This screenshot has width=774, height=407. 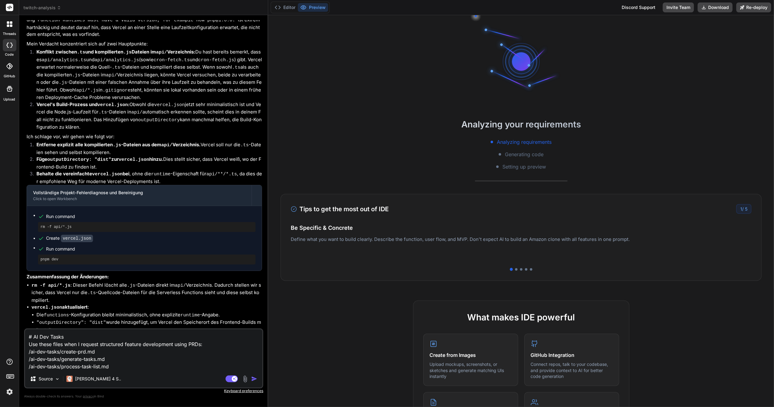 I want to click on h4: Be Specific & Concrete, so click(x=521, y=228).